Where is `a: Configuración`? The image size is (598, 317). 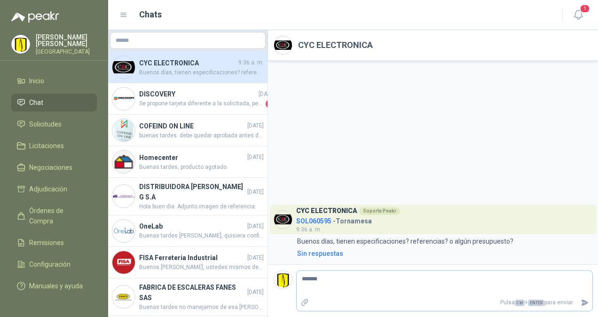 a: Configuración is located at coordinates (54, 264).